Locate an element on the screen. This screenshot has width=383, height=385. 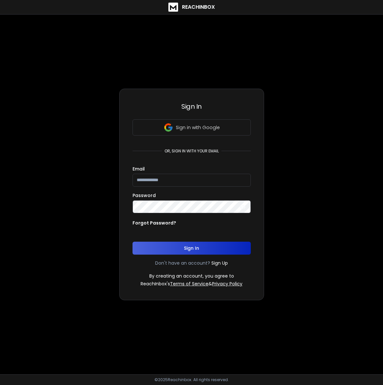
a: ReachInbox is located at coordinates (192, 7).